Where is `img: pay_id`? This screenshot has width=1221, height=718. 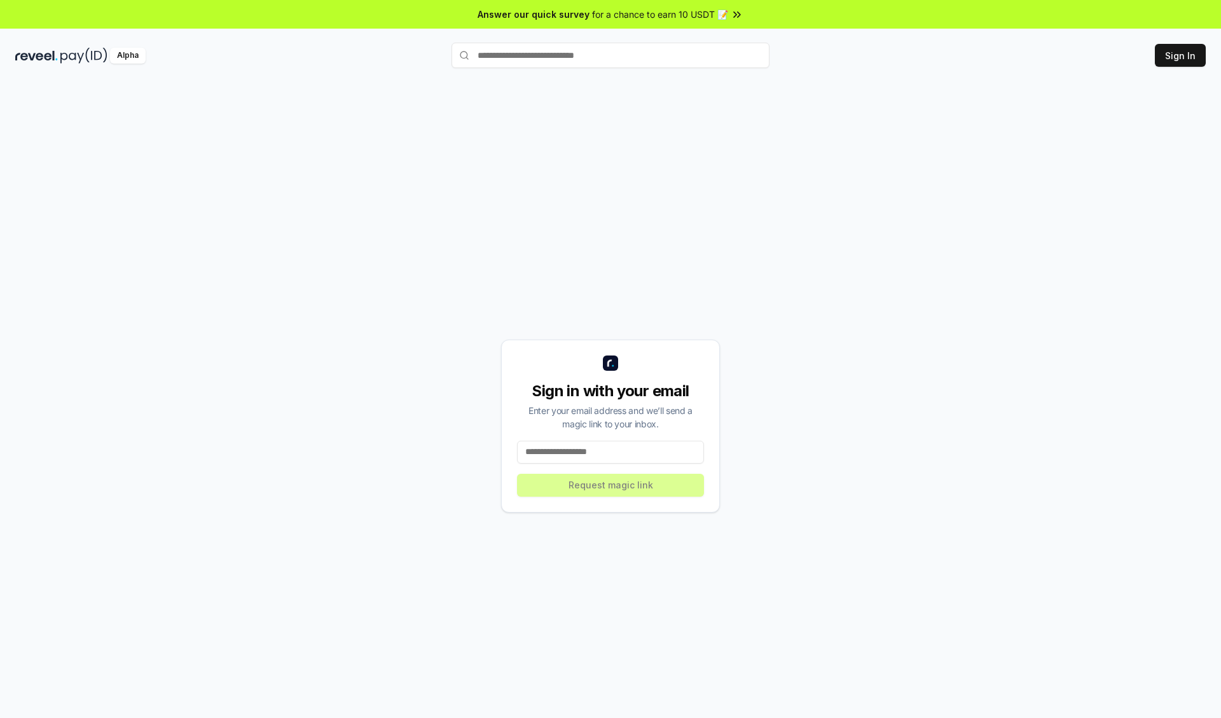
img: pay_id is located at coordinates (84, 55).